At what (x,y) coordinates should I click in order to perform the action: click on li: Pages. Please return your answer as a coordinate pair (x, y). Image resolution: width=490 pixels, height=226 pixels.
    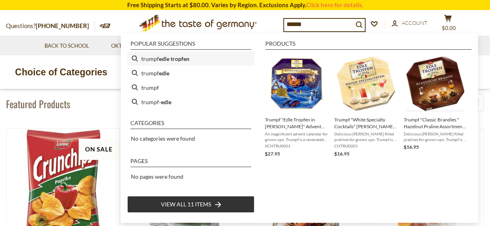
    Looking at the image, I should click on (191, 163).